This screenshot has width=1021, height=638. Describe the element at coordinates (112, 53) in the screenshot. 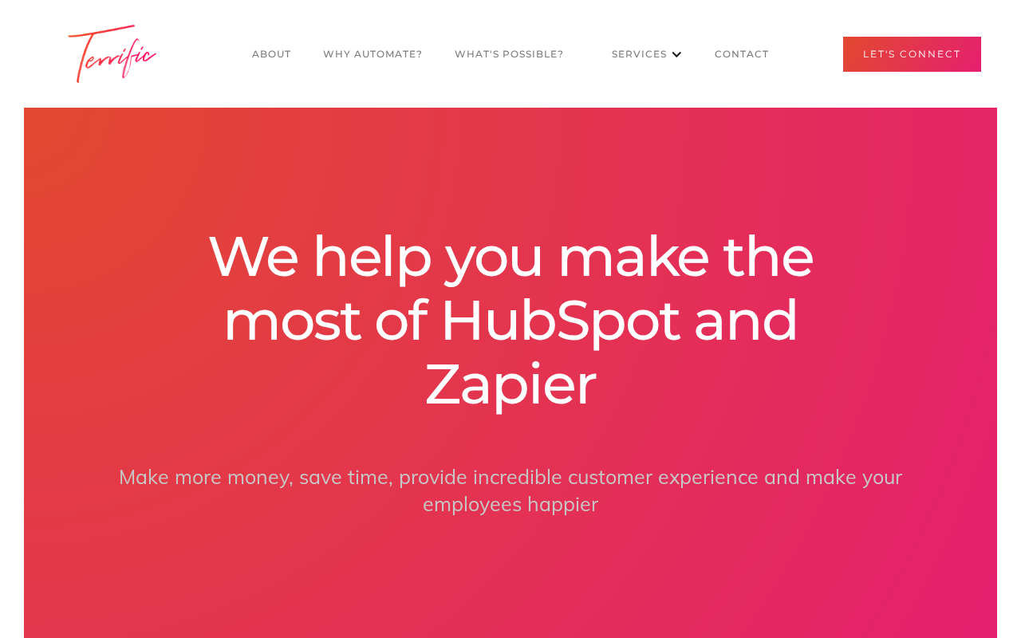

I see `a: home` at that location.